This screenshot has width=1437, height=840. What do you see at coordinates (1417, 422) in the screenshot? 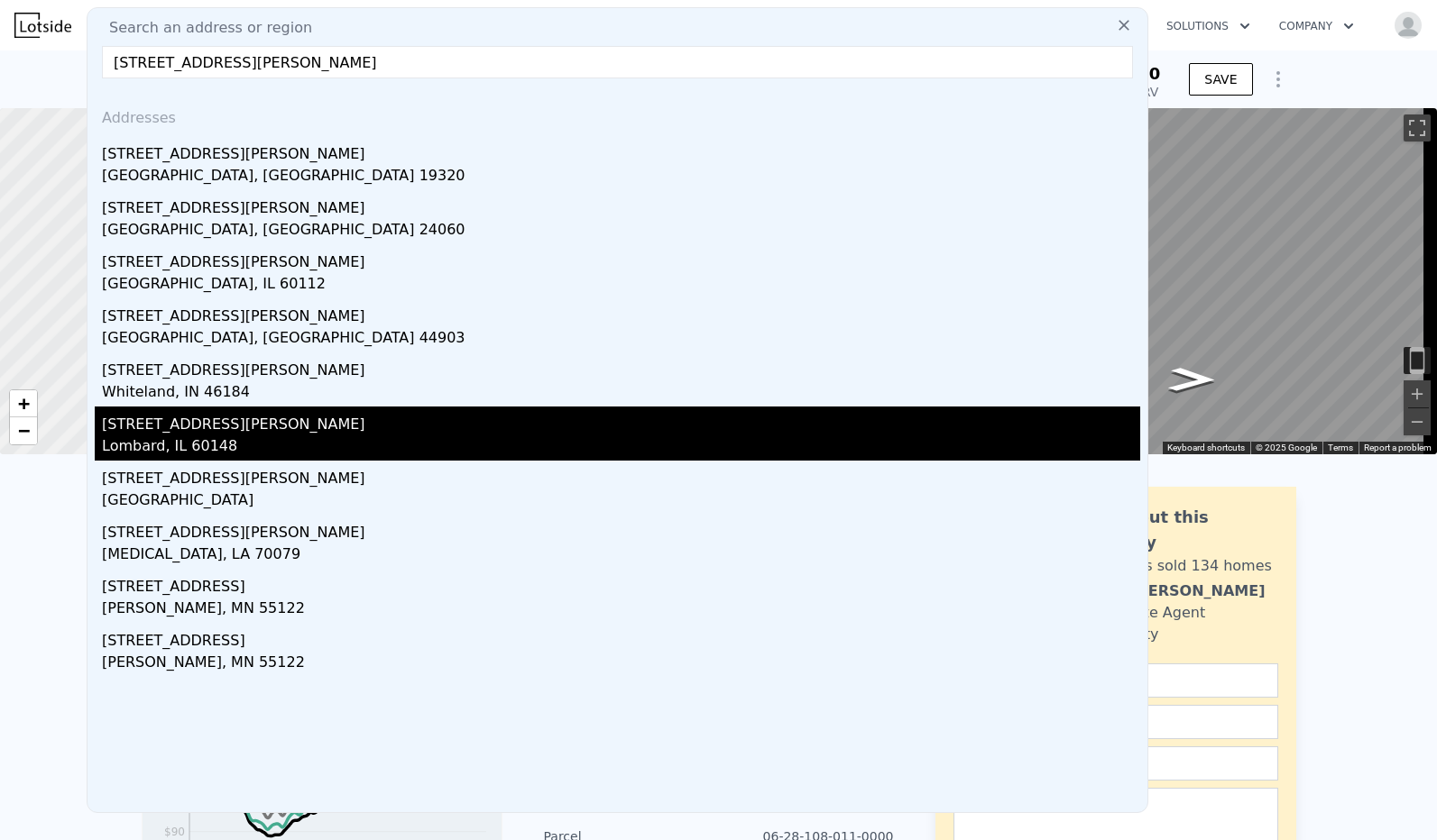
I see `button: Zoom out` at bounding box center [1417, 422].